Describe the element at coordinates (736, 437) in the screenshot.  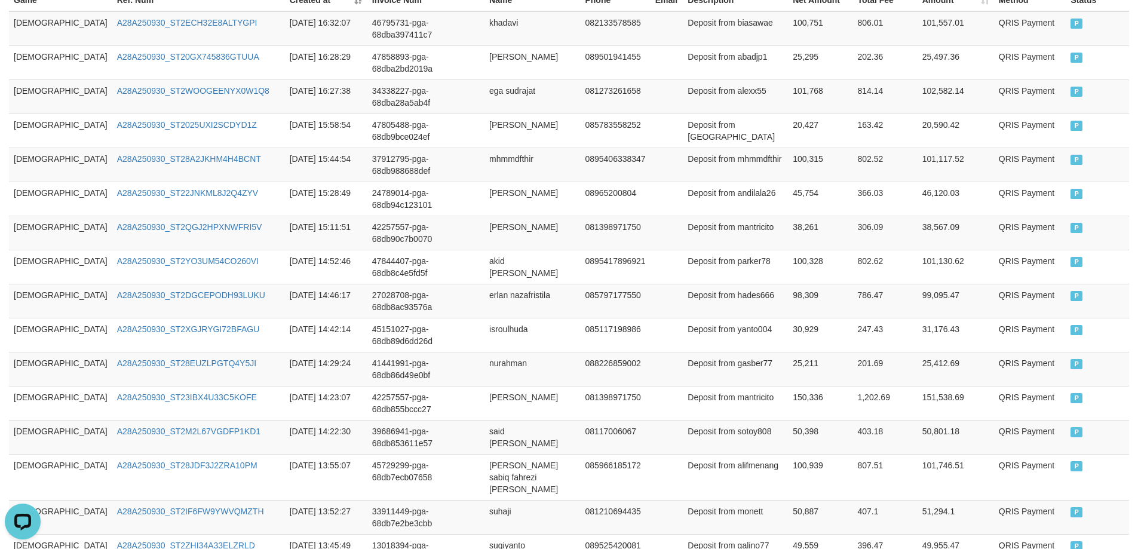
I see `td: Deposit from sotoy808` at that location.